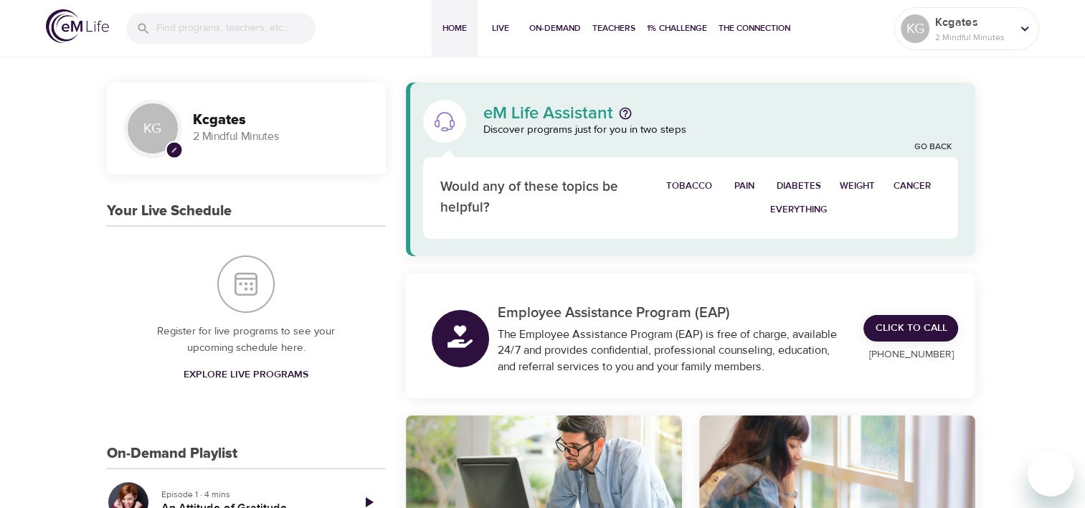 The height and width of the screenshot is (508, 1085). Describe the element at coordinates (911, 328) in the screenshot. I see `a: Click to Call` at that location.